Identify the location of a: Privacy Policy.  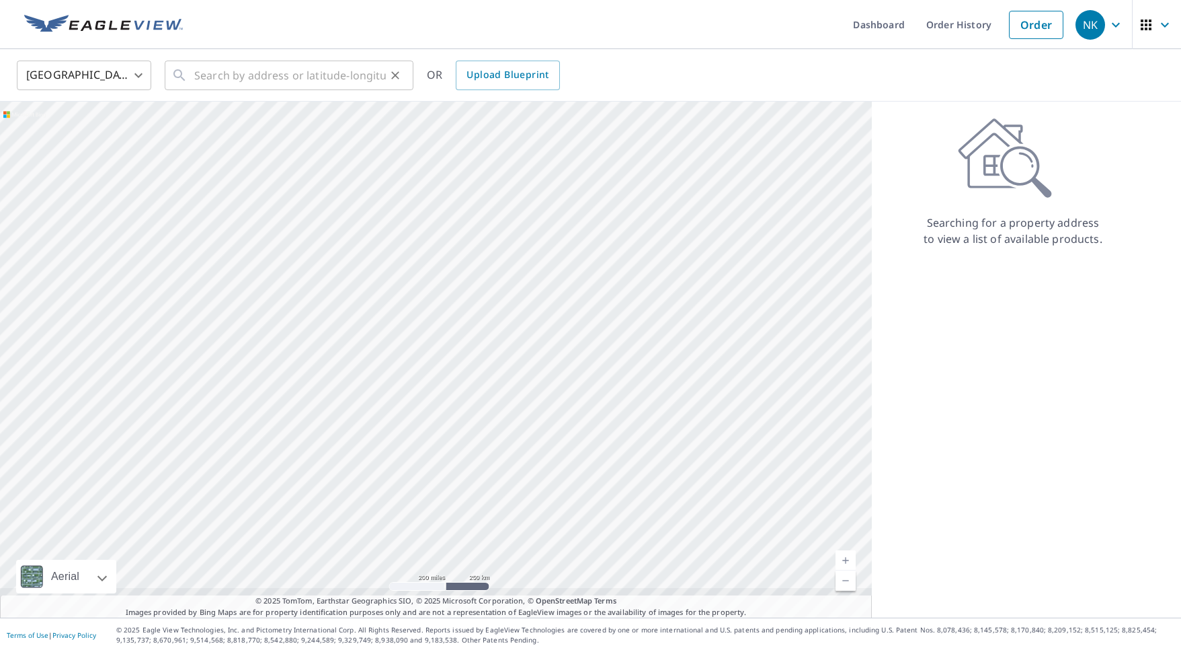
(74, 635).